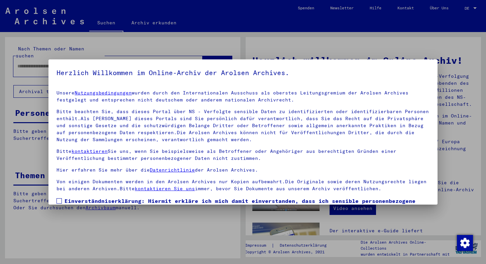  Describe the element at coordinates (172, 170) in the screenshot. I see `a: Datenrichtlinie` at that location.